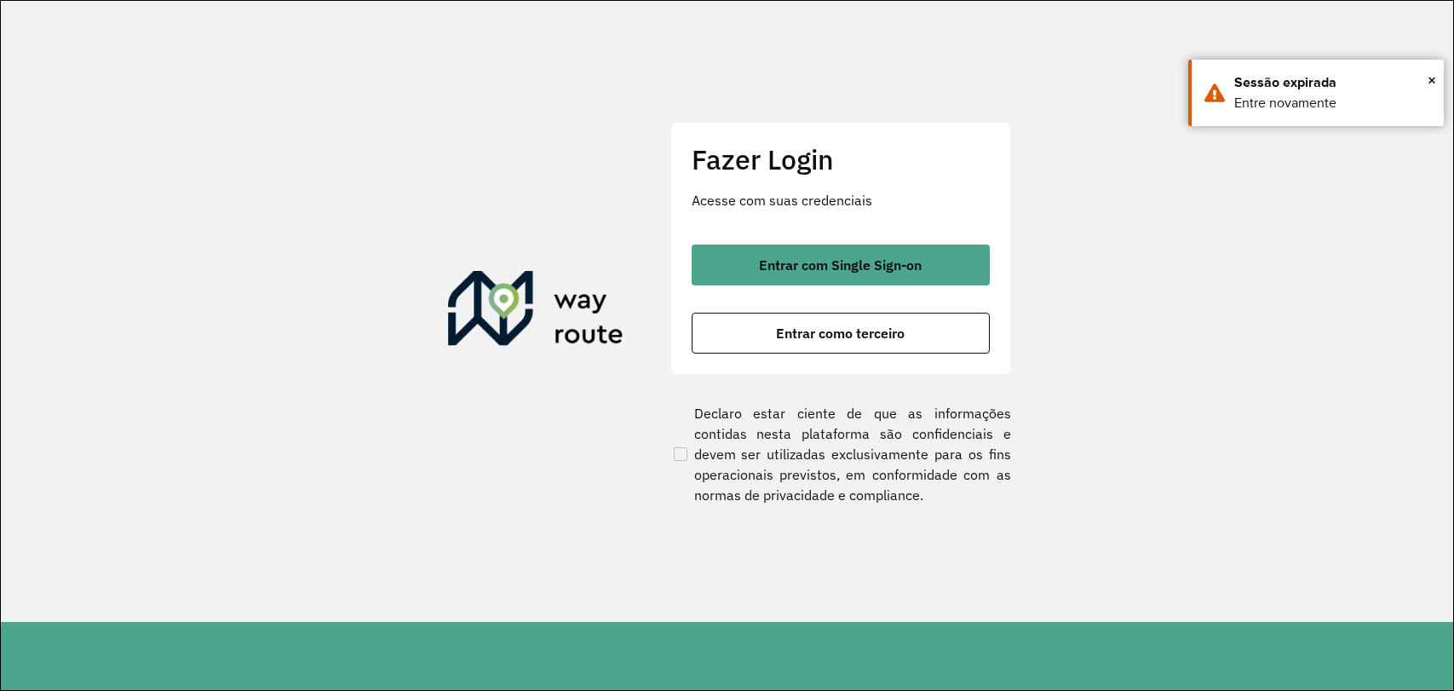 This screenshot has height=691, width=1454. I want to click on img: Roteirizador AmbevTech, so click(536, 312).